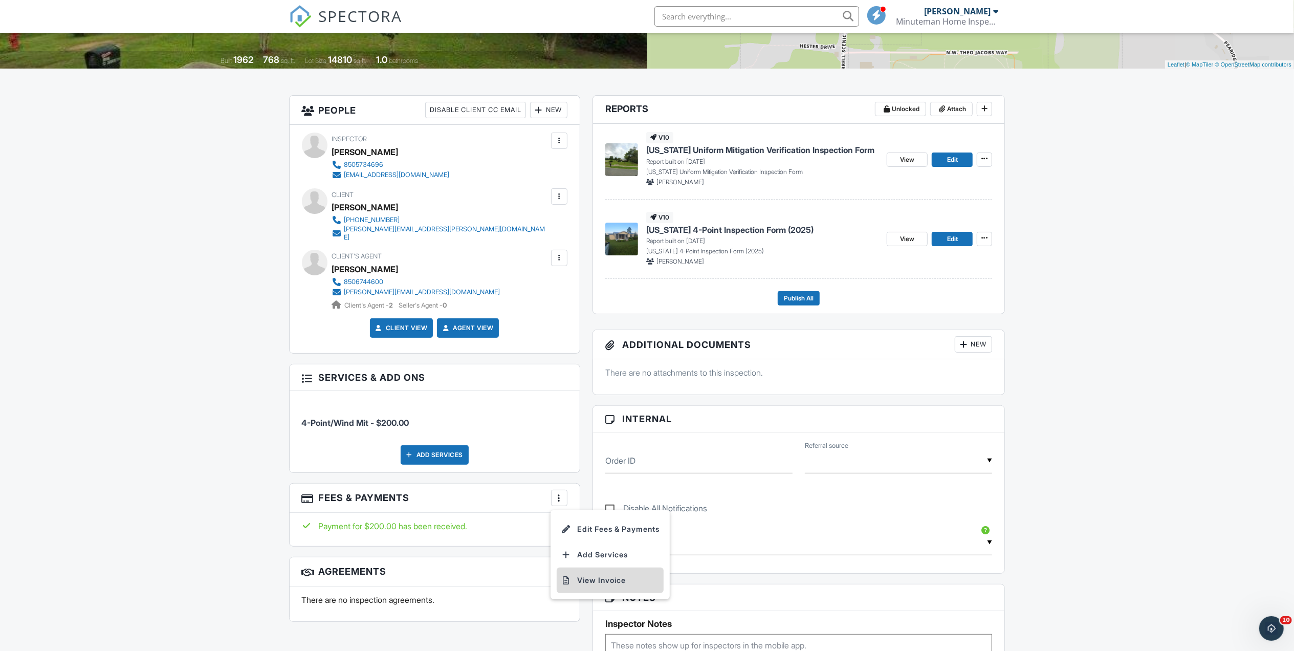  I want to click on a: © MapTiler, so click(1199, 64).